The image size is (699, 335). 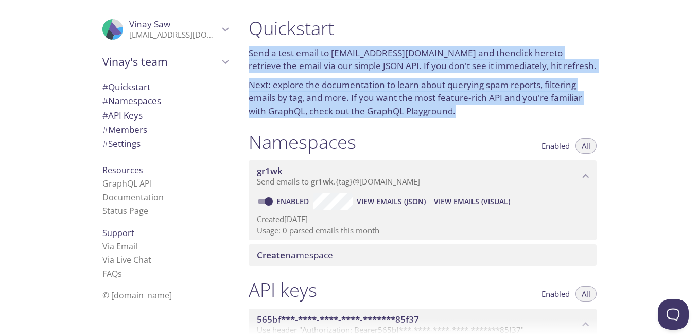 What do you see at coordinates (125, 129) in the screenshot?
I see `span: Members` at bounding box center [125, 129].